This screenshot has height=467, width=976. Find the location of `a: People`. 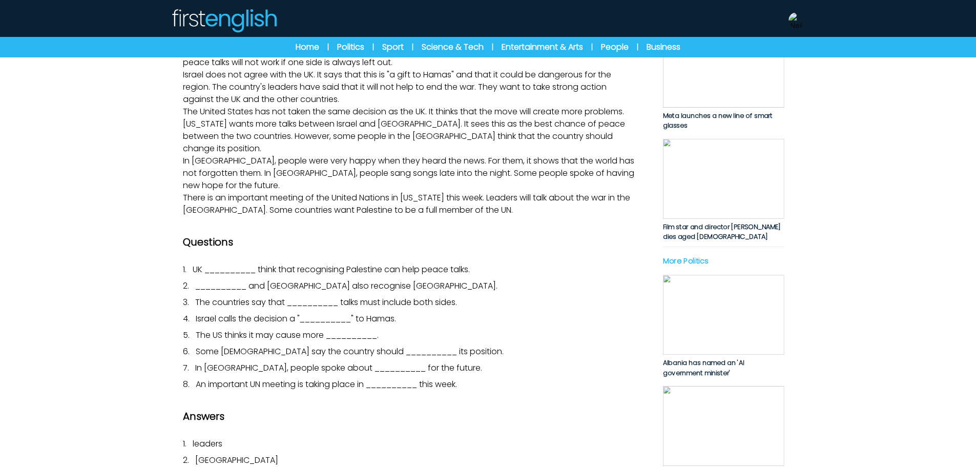

a: People is located at coordinates (615, 47).